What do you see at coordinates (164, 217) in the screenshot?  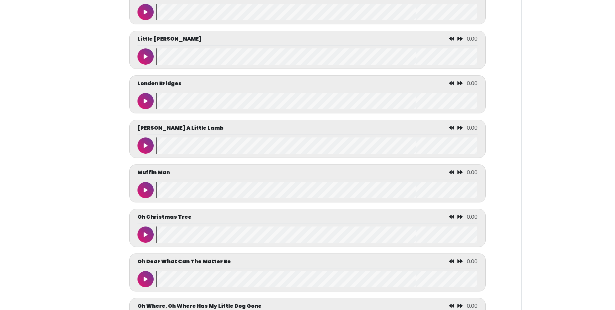 I see `p: Oh Christmas Tree` at bounding box center [164, 217].